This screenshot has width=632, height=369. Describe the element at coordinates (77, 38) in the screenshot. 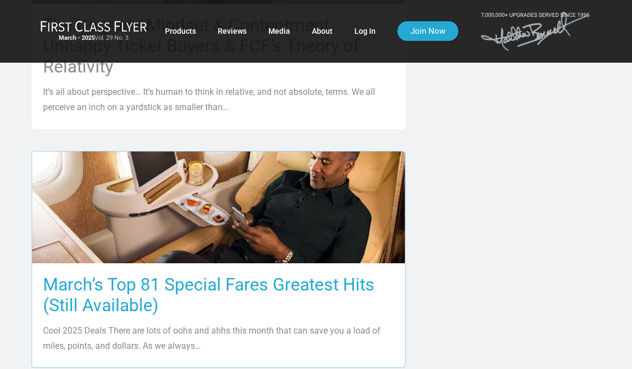

I see `strong: March - 2025` at that location.